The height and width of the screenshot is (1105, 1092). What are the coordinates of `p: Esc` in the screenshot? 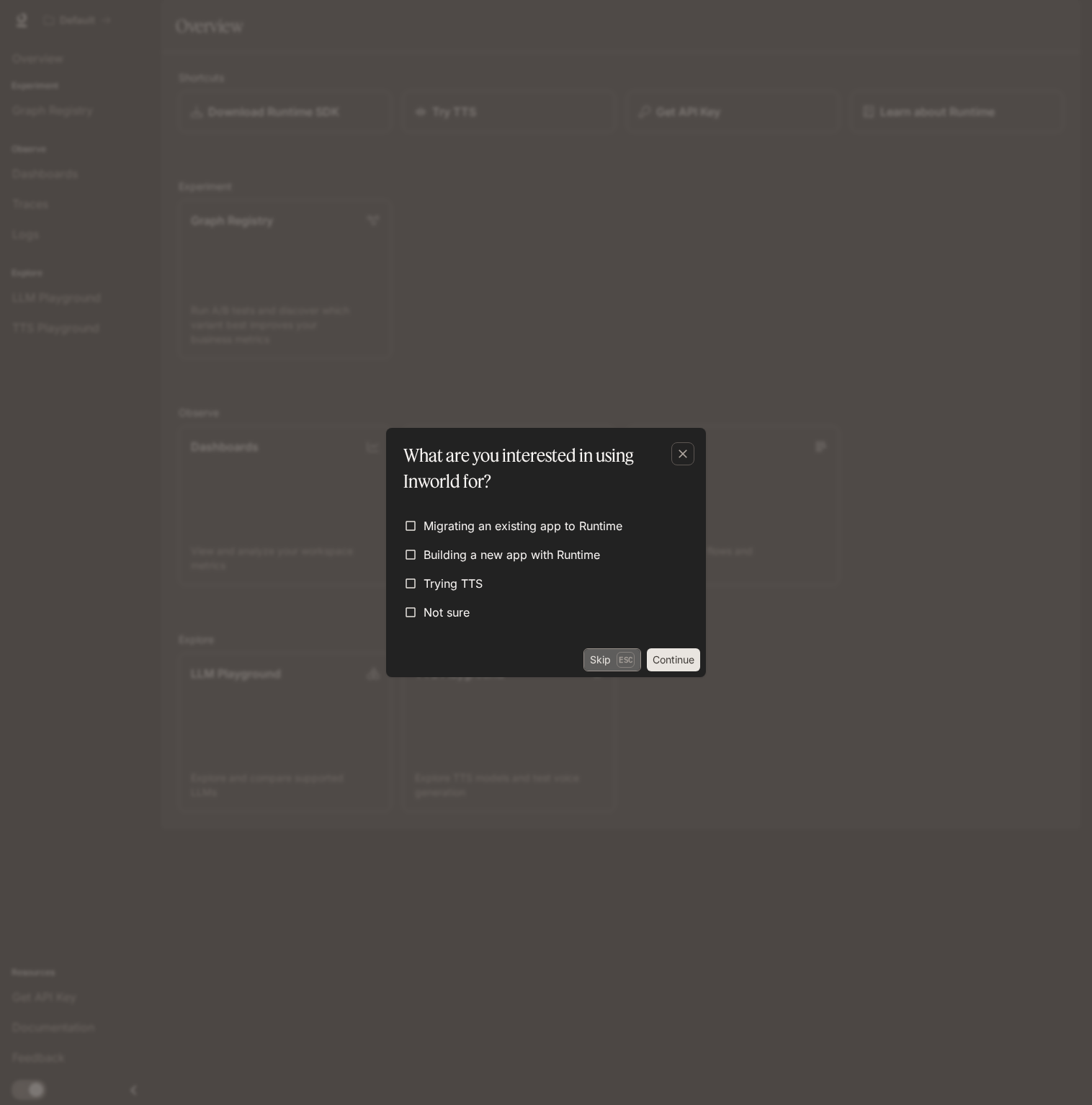 It's located at (625, 659).